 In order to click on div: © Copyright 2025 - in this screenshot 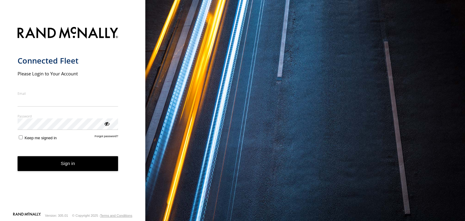, I will do `click(102, 216)`.